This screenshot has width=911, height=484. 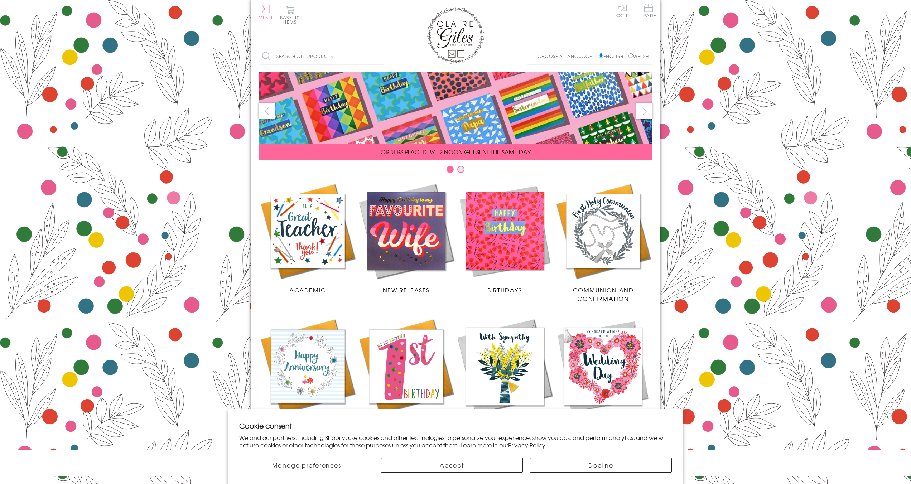 What do you see at coordinates (290, 15) in the screenshot?
I see `button: Basket0 items` at bounding box center [290, 15].